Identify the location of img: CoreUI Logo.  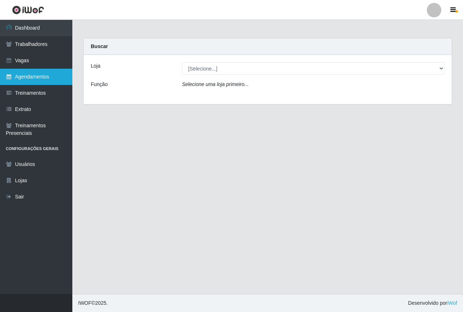
(28, 10).